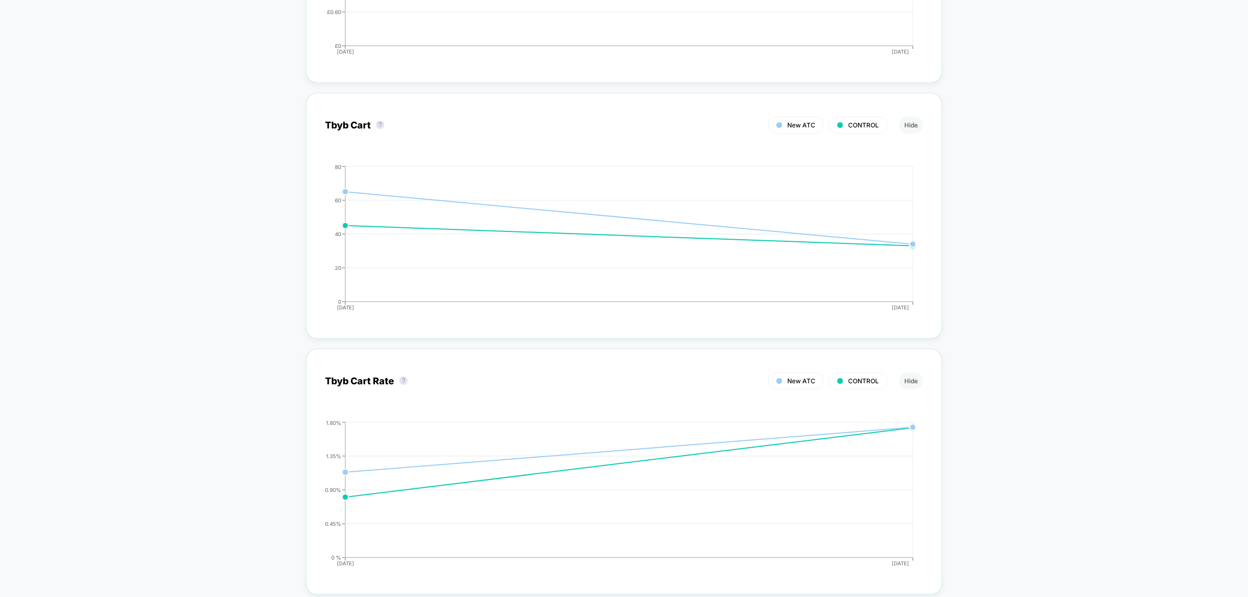 Image resolution: width=1248 pixels, height=597 pixels. What do you see at coordinates (333, 524) in the screenshot?
I see `tspan: 0.45%` at bounding box center [333, 524].